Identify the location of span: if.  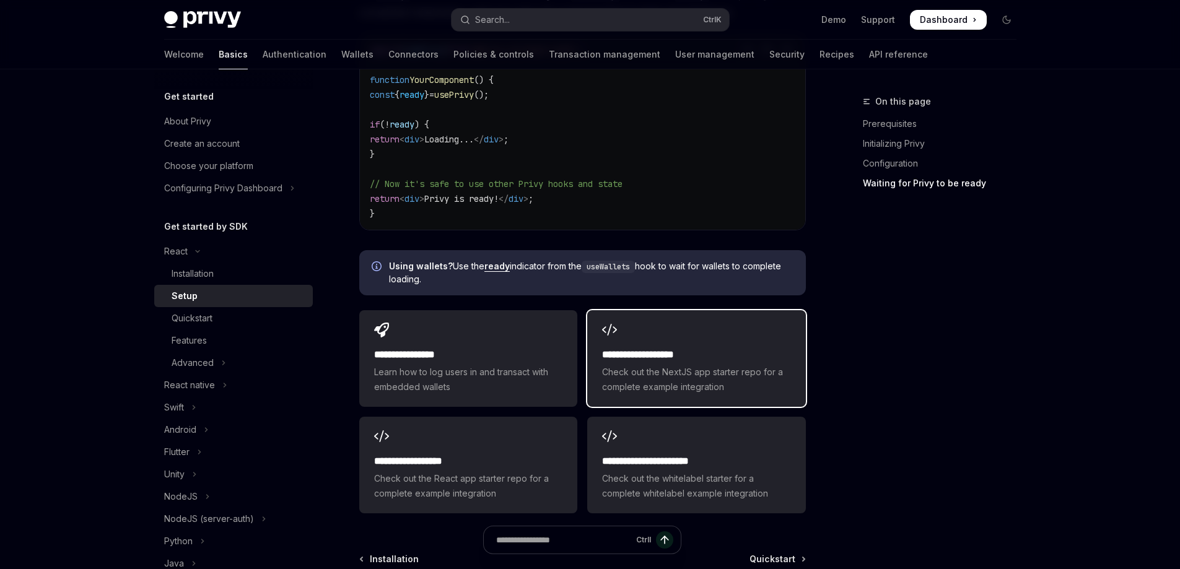
(375, 125).